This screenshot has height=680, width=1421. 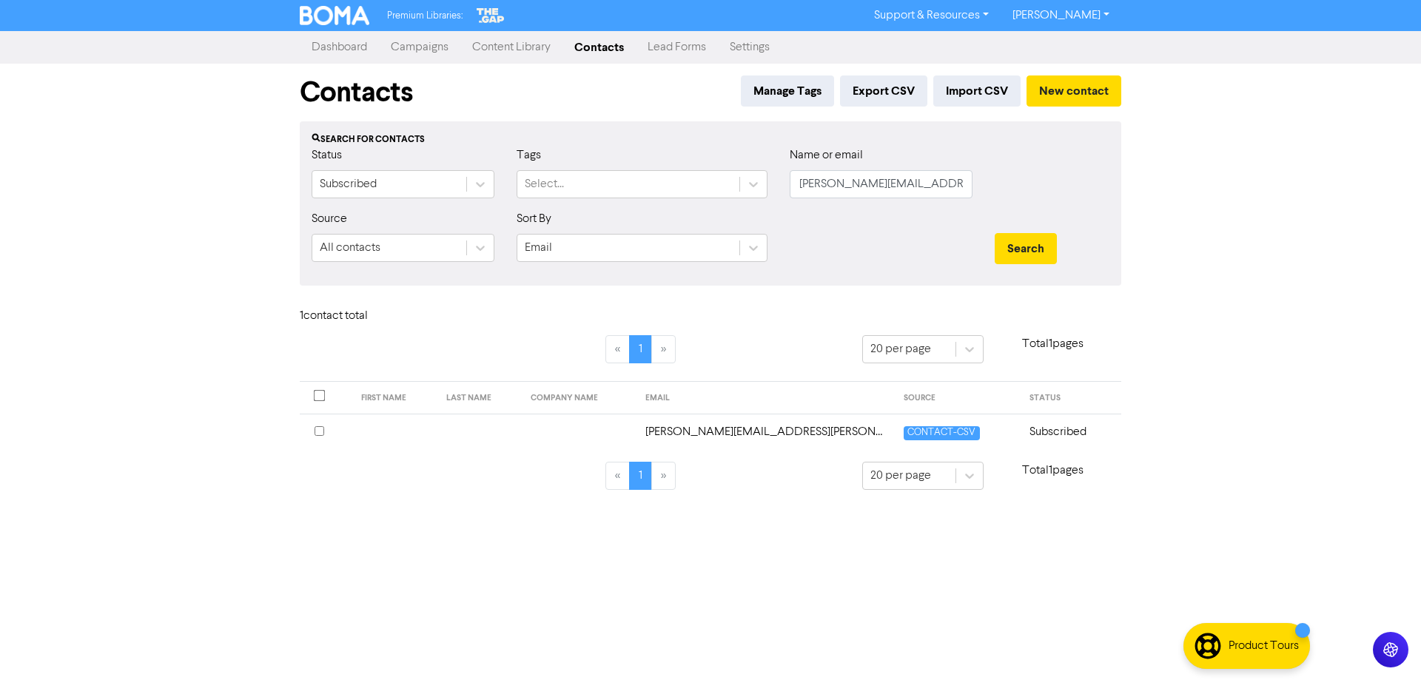 What do you see at coordinates (329, 219) in the screenshot?
I see `label: Source` at bounding box center [329, 219].